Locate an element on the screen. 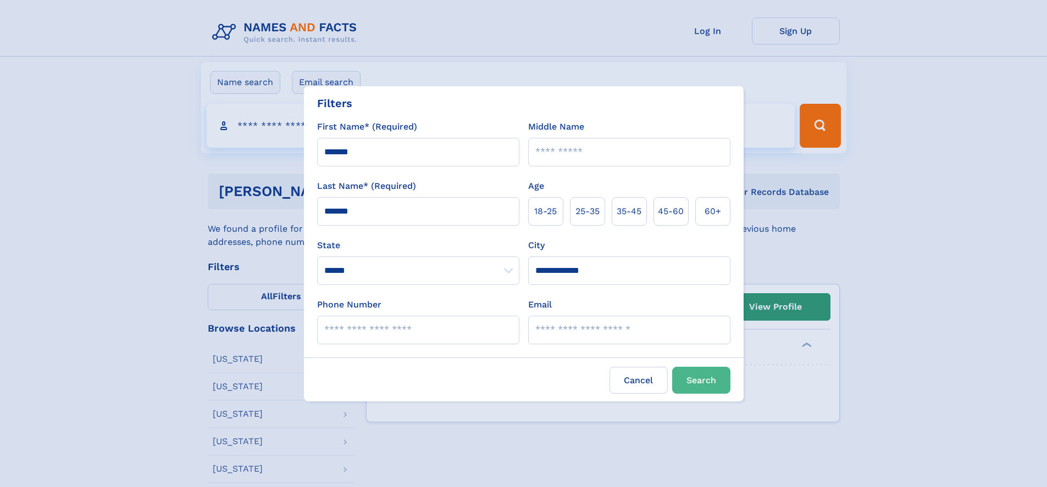  label: State is located at coordinates (418, 246).